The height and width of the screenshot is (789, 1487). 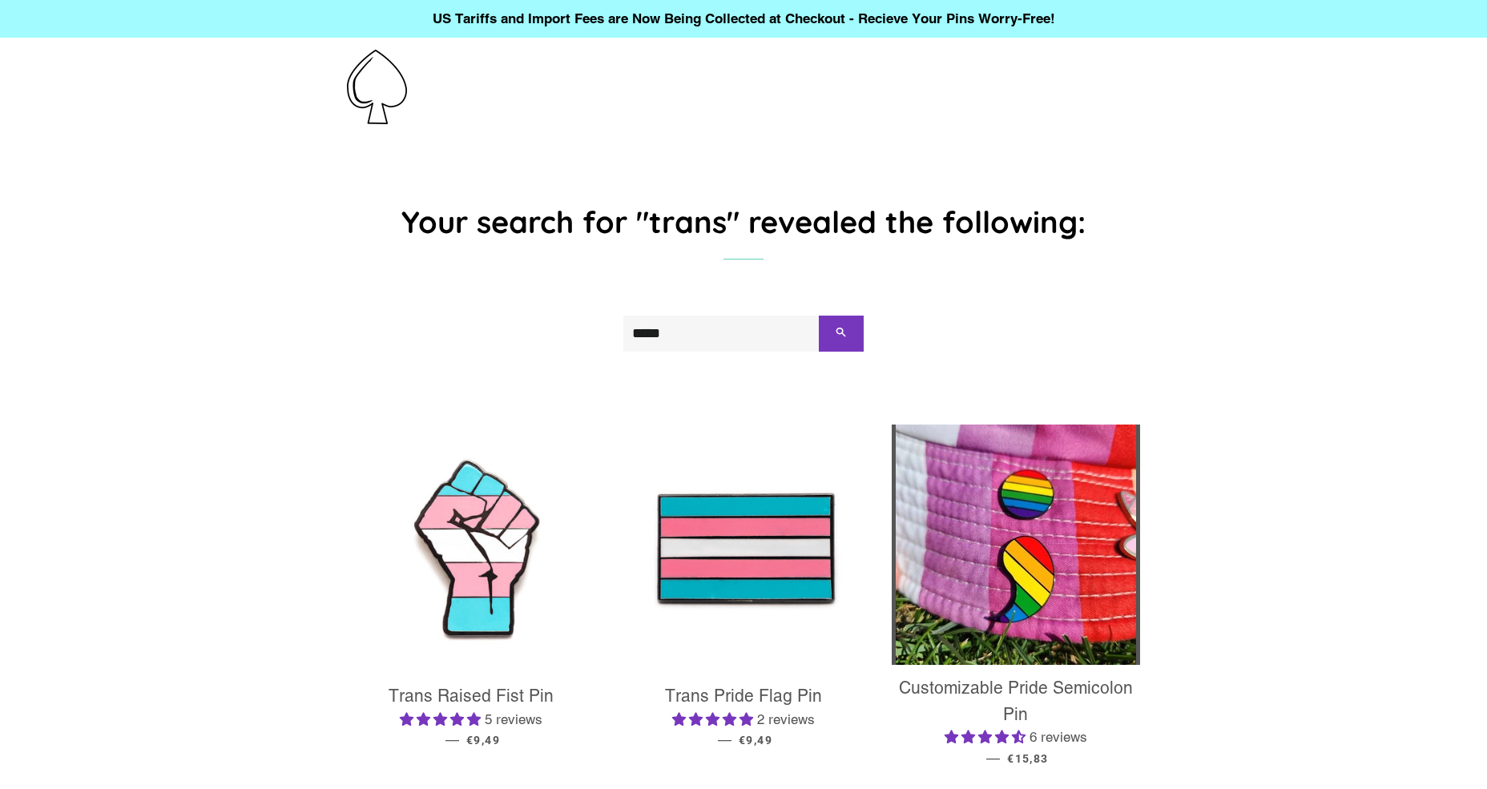 What do you see at coordinates (721, 333) in the screenshot?
I see `input: Search our store` at bounding box center [721, 333].